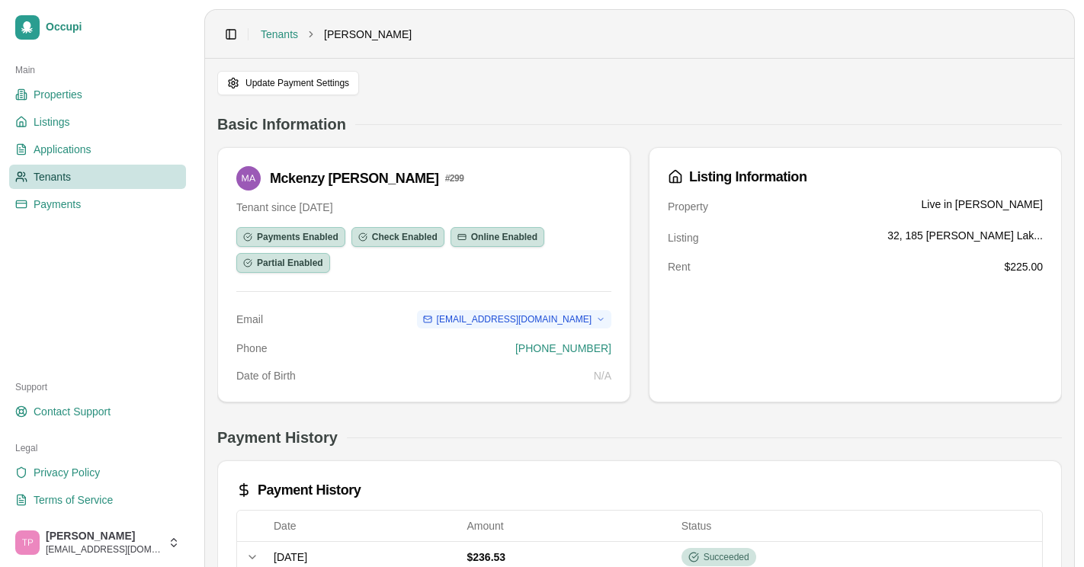  Describe the element at coordinates (364, 526) in the screenshot. I see `th: Date` at that location.